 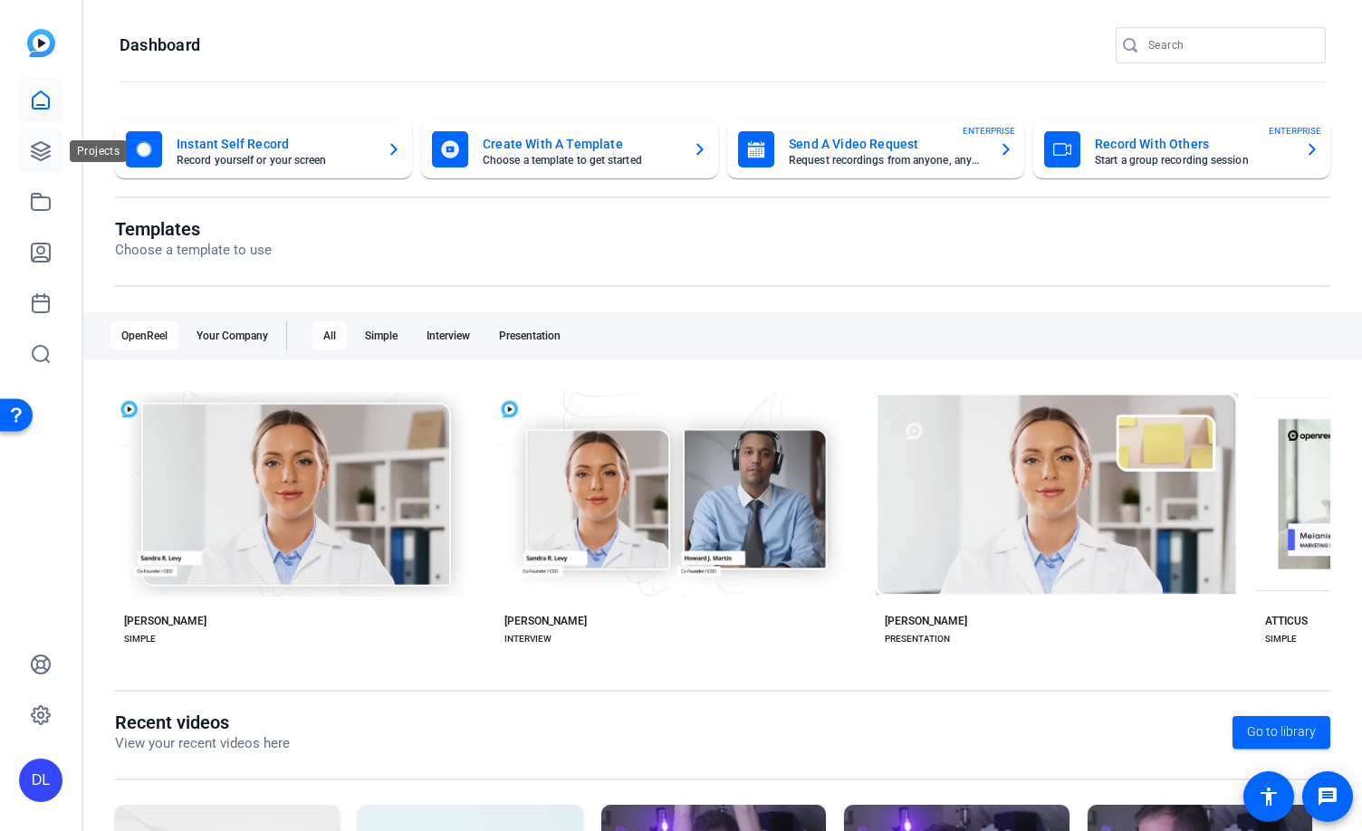 I want to click on img: blue-gradient.svg, so click(x=41, y=43).